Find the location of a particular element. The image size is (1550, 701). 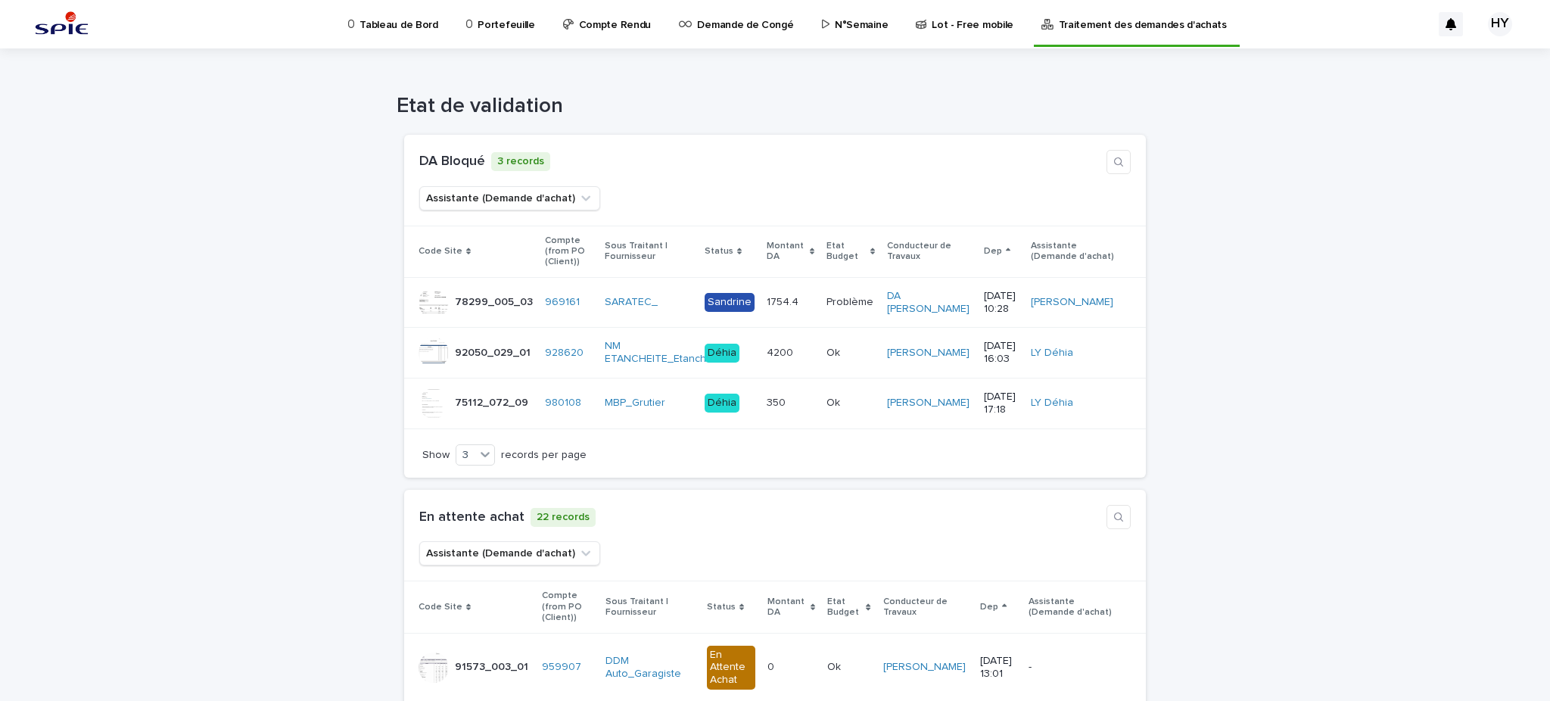

img: svstPd6MQfCT1uX1QGkG is located at coordinates (61, 24).